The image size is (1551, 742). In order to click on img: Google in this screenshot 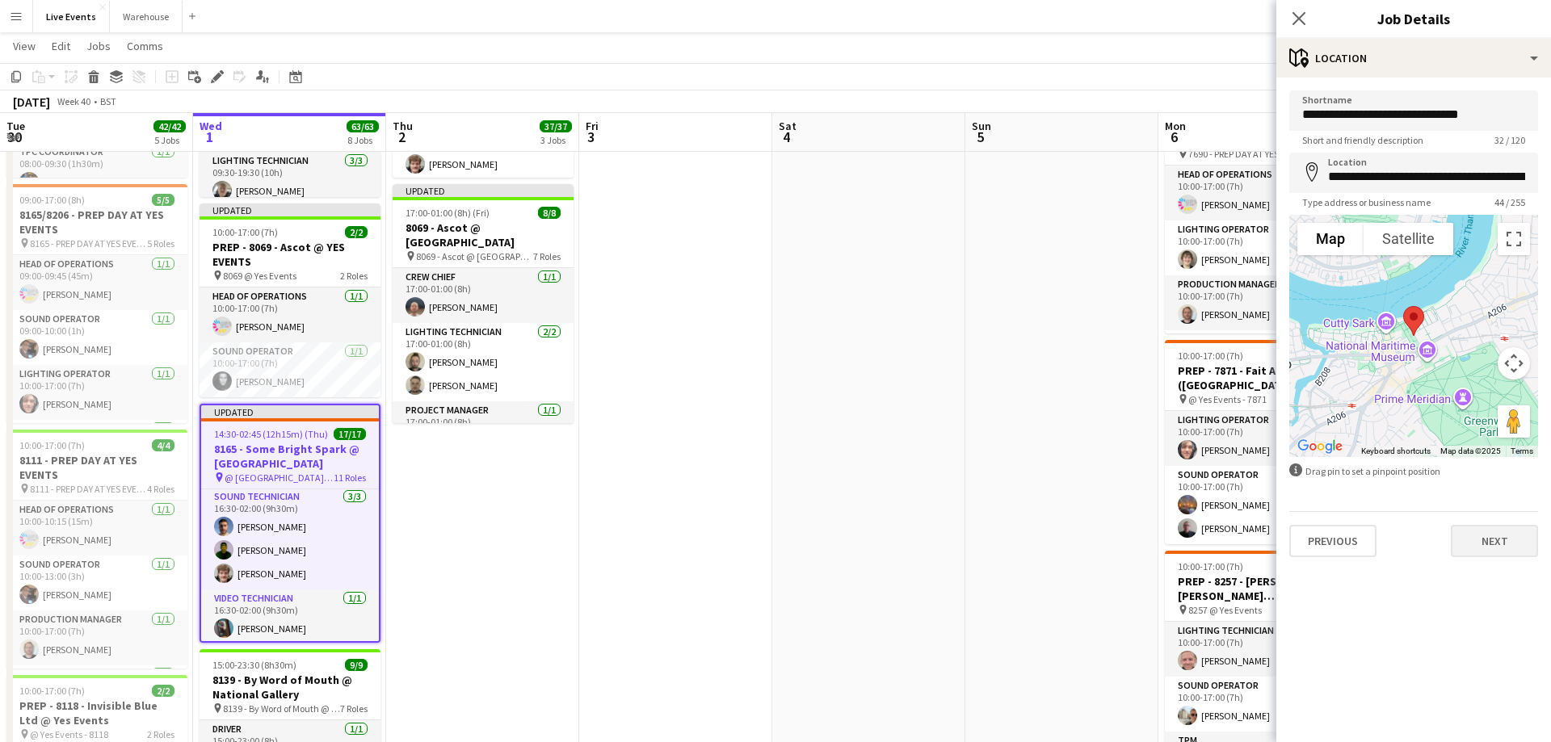, I will do `click(1320, 447)`.